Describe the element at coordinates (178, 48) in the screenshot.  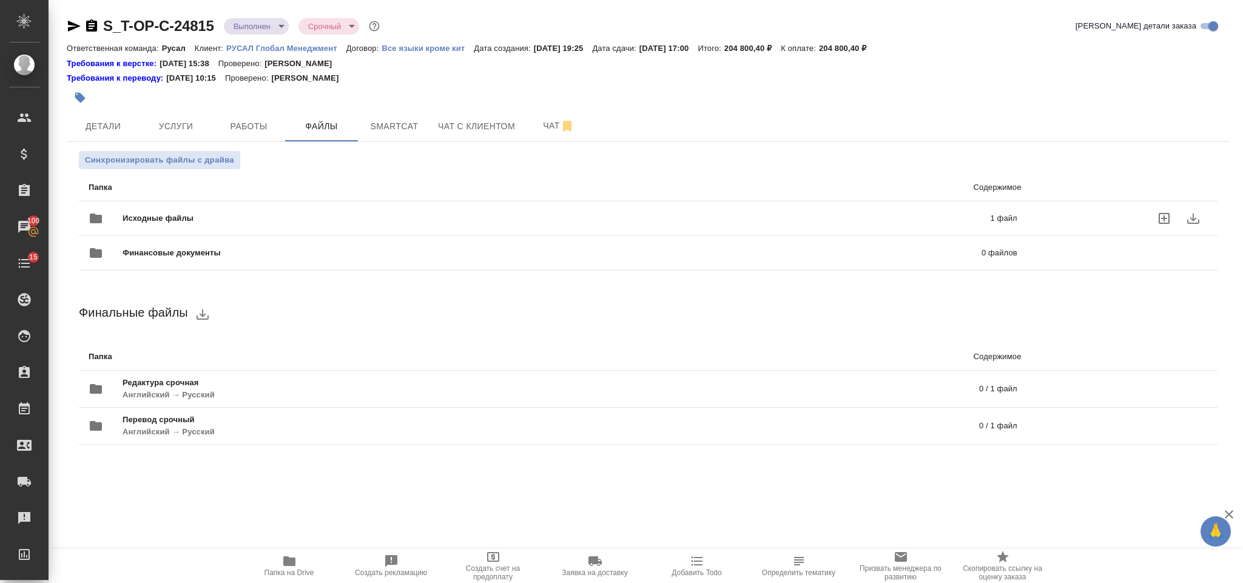
I see `p: Русал` at that location.